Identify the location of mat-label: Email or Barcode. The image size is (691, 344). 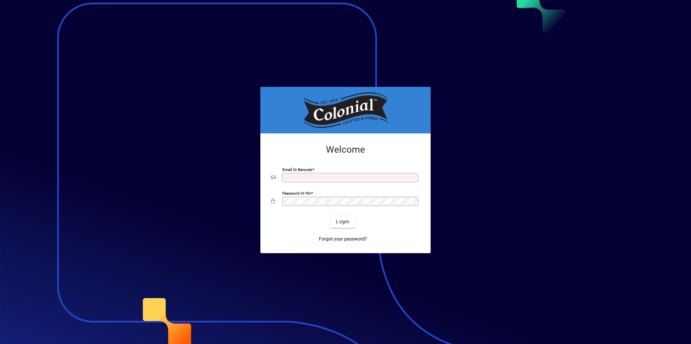
(297, 169).